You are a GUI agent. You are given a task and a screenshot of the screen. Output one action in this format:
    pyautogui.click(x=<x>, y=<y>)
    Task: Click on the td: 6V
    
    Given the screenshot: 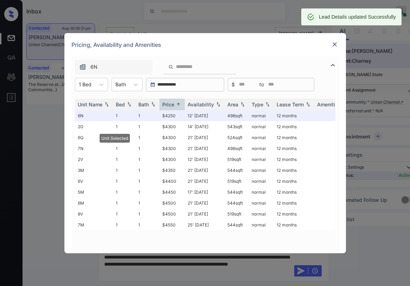 What is the action you would take?
    pyautogui.click(x=94, y=181)
    